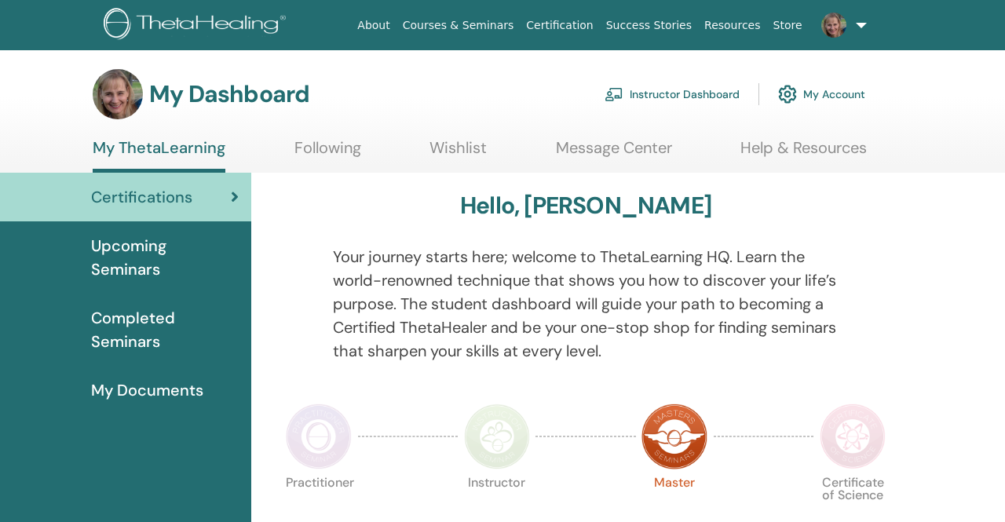  I want to click on span: Certifications, so click(141, 197).